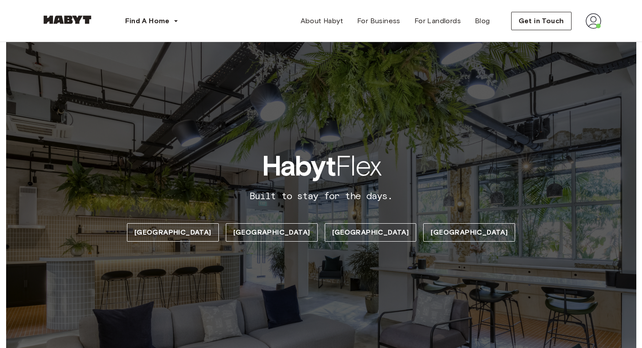 The image size is (642, 348). What do you see at coordinates (541, 21) in the screenshot?
I see `button: Get in Touch` at bounding box center [541, 21].